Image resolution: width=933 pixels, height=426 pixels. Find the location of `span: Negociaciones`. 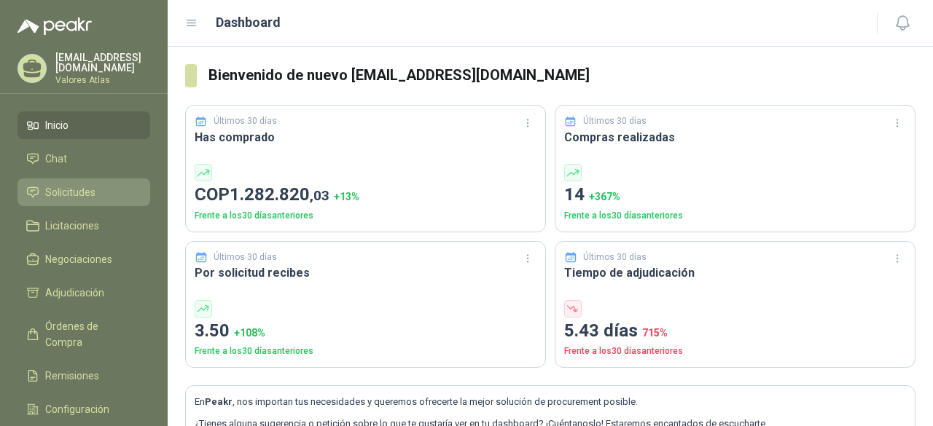

span: Negociaciones is located at coordinates (79, 259).